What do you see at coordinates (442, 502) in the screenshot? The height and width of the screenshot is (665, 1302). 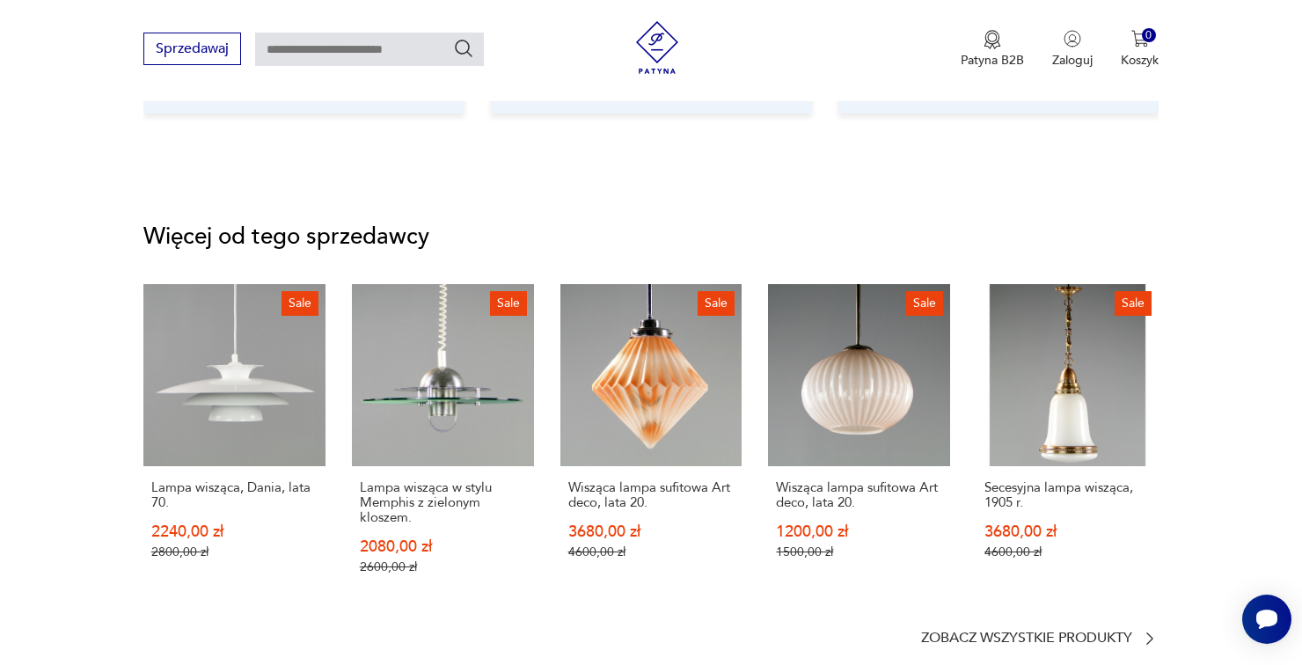 I see `p: Lampa wisząca w stylu Memphis z zielonym kloszem.` at bounding box center [442, 502].